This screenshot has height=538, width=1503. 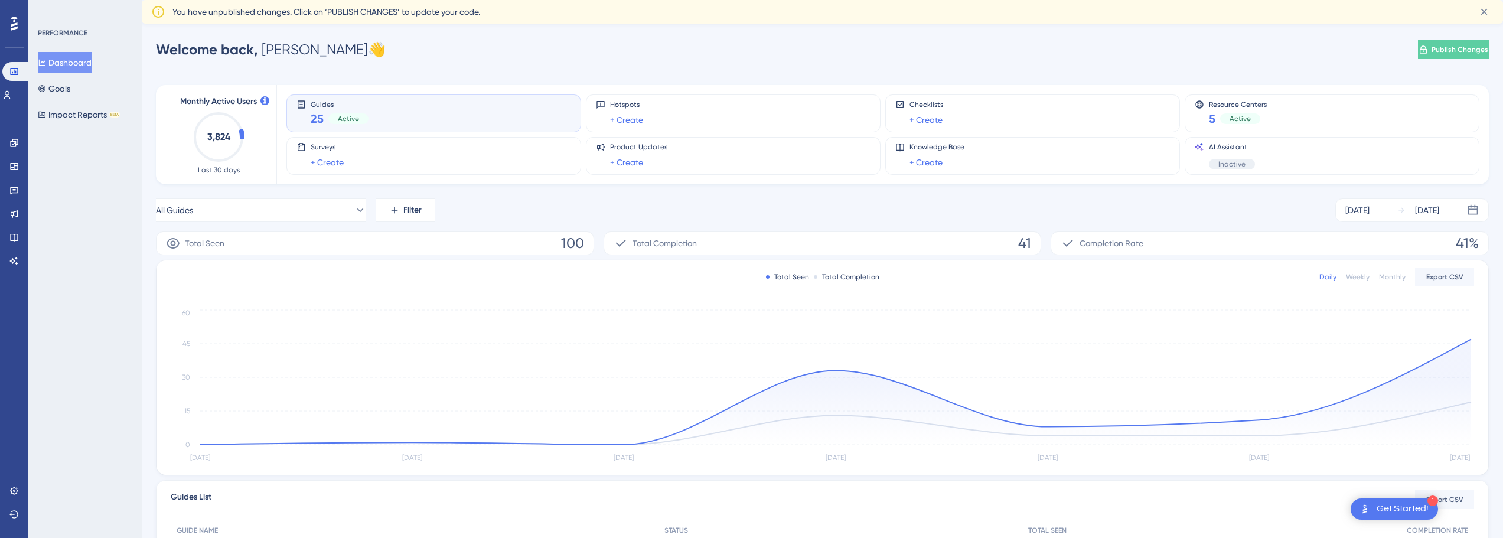 I want to click on div: Total Seen, so click(x=787, y=277).